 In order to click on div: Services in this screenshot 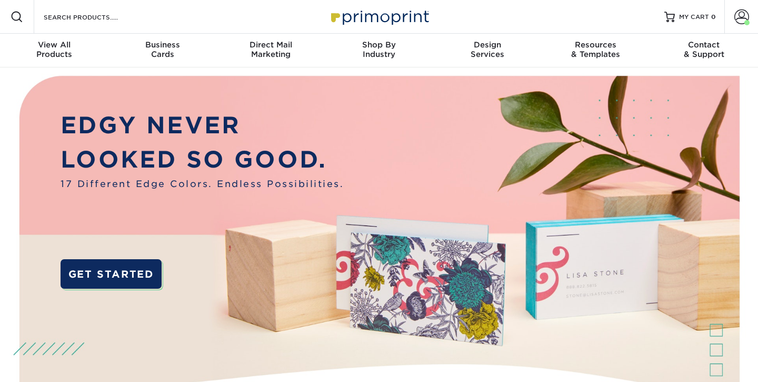, I will do `click(487, 49)`.